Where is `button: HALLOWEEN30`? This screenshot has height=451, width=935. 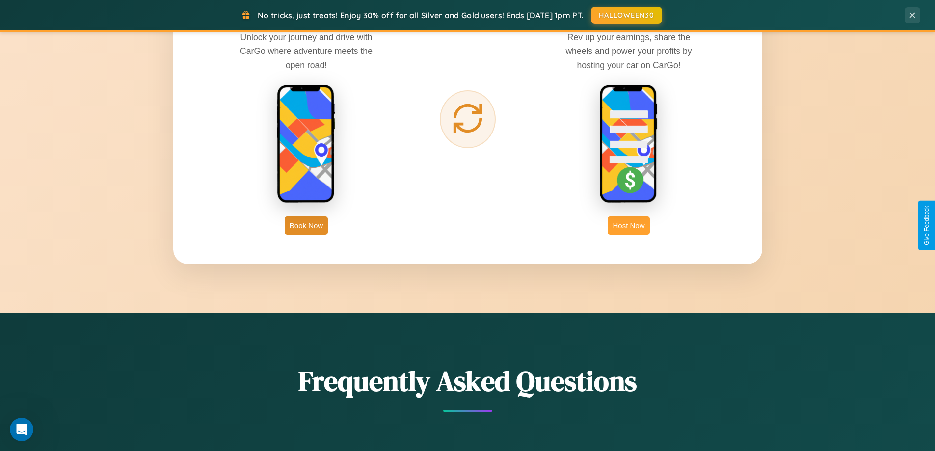 button: HALLOWEEN30 is located at coordinates (626, 15).